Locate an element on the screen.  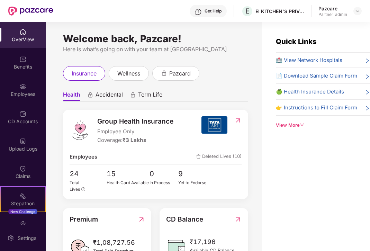
div: Yet to Endorse is located at coordinates (192, 182).